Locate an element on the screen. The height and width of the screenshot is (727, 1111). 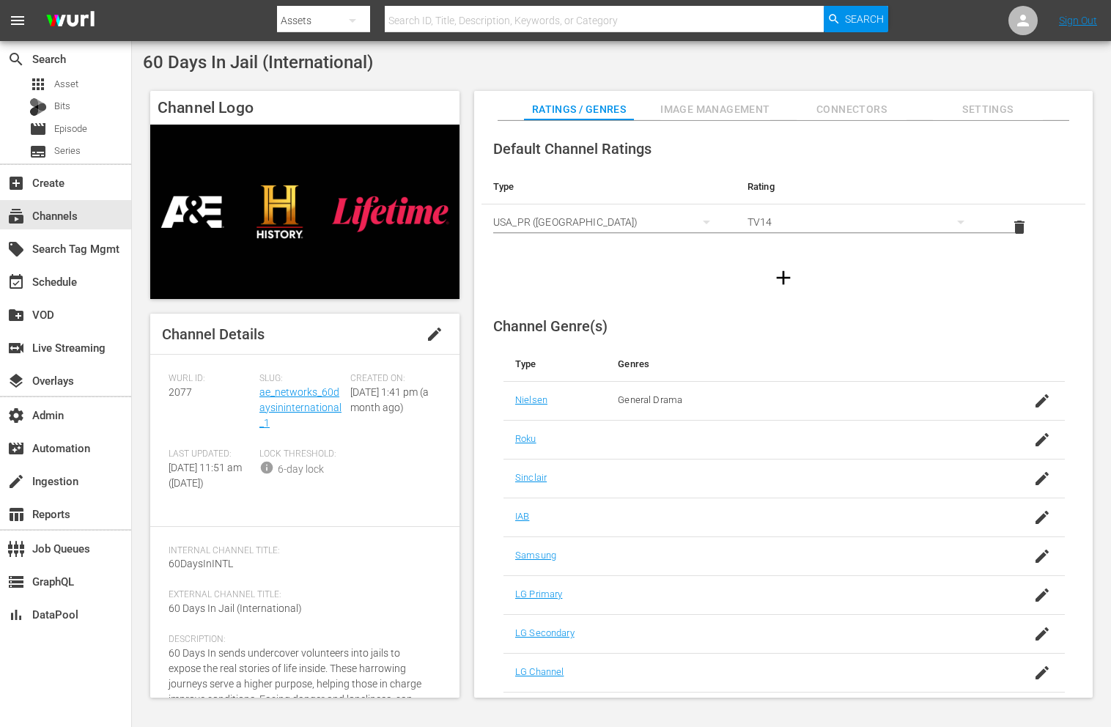
span: Ratings / Genres is located at coordinates (579, 109).